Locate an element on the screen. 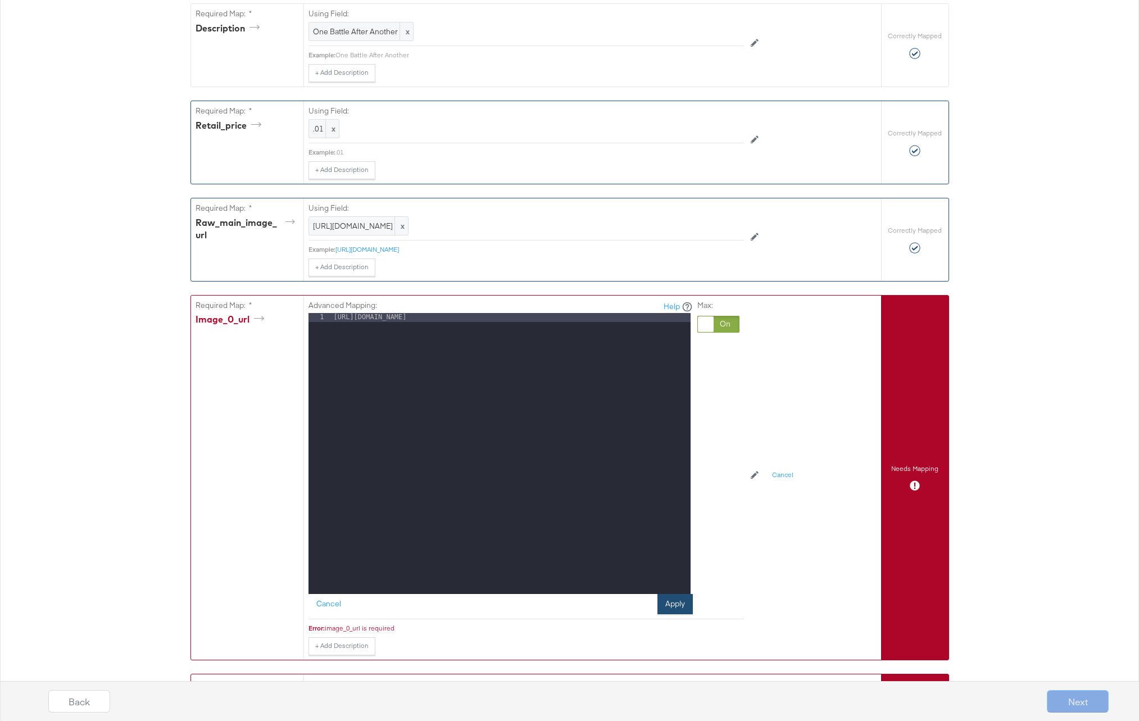  div: retail_price is located at coordinates (230, 125).